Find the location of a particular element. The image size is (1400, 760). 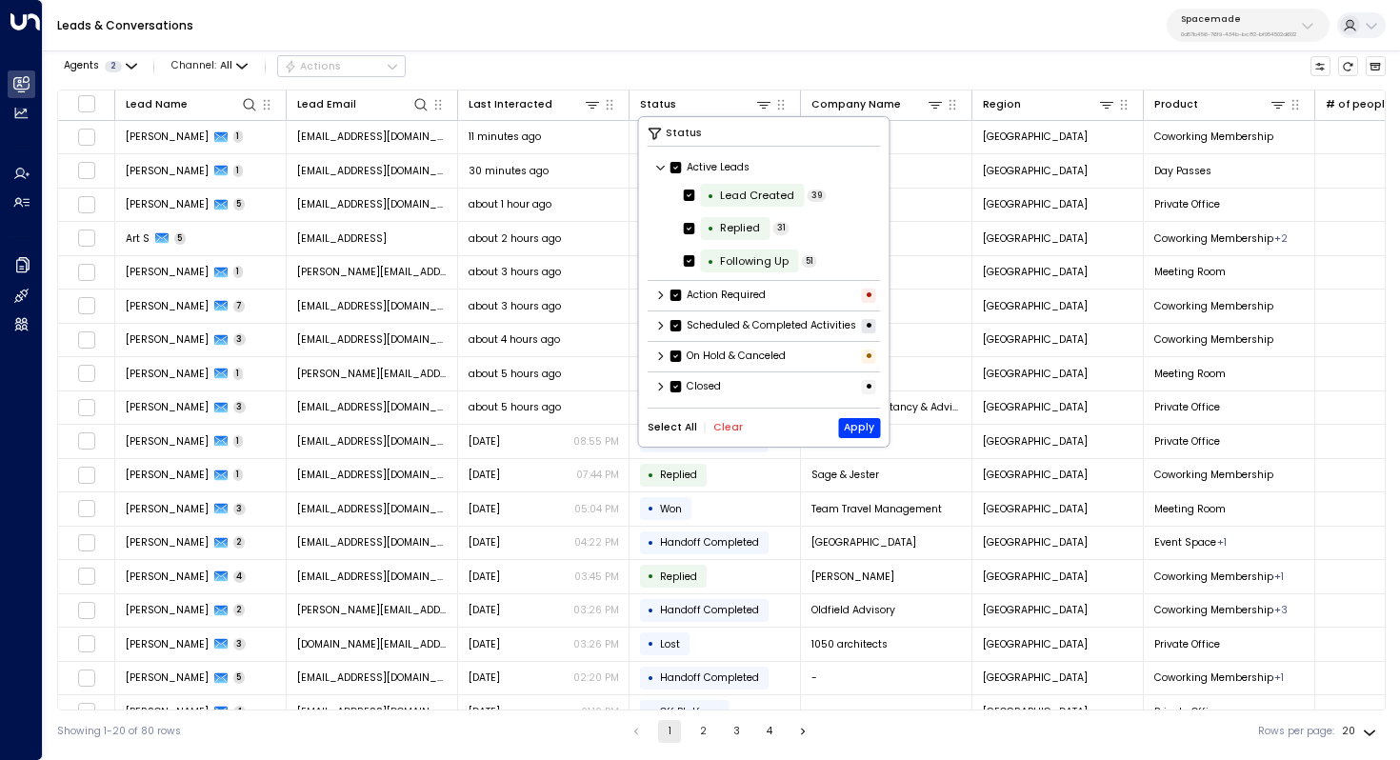

span: Refresh is located at coordinates (1348, 67).